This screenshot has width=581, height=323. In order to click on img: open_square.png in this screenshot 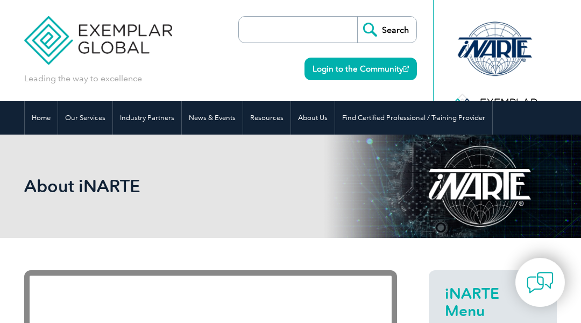, I will do `click(406, 68)`.